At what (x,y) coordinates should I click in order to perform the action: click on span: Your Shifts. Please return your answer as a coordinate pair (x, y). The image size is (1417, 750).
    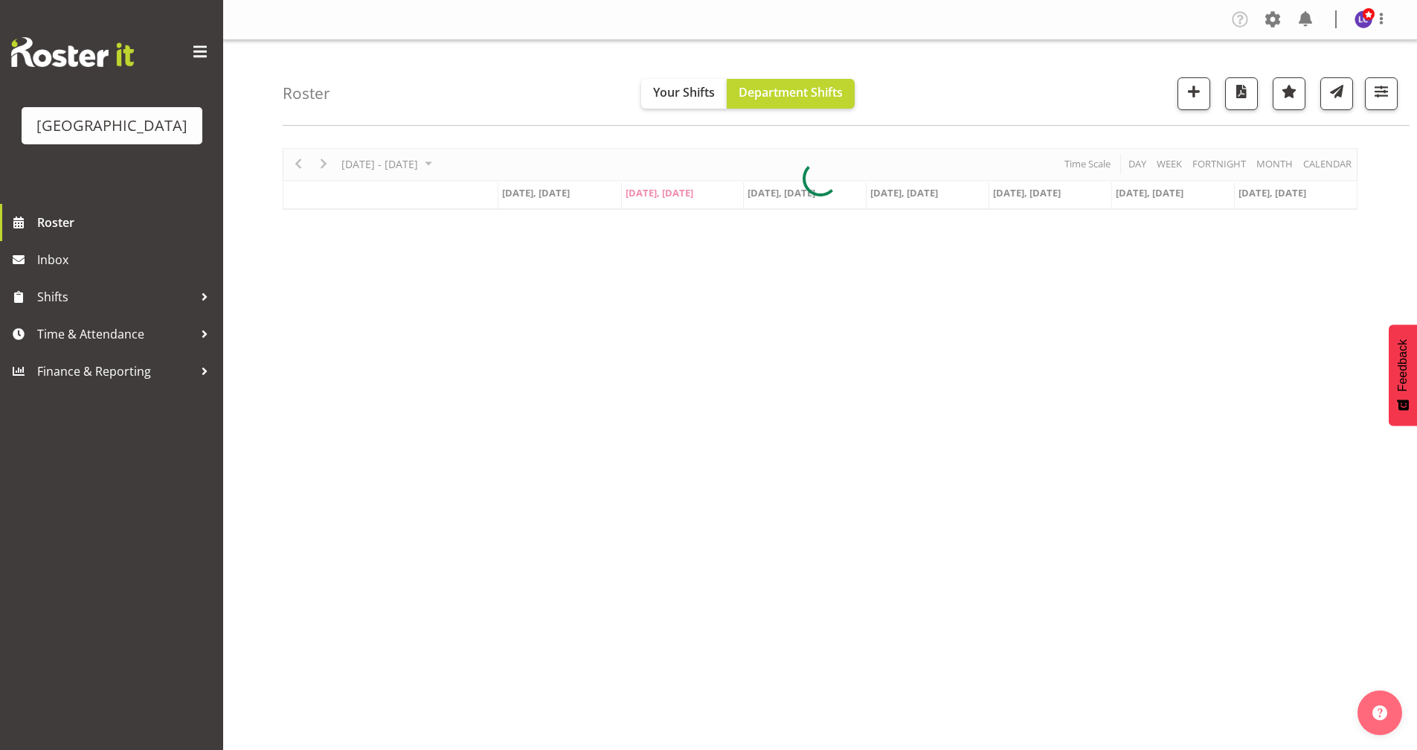
    Looking at the image, I should click on (684, 92).